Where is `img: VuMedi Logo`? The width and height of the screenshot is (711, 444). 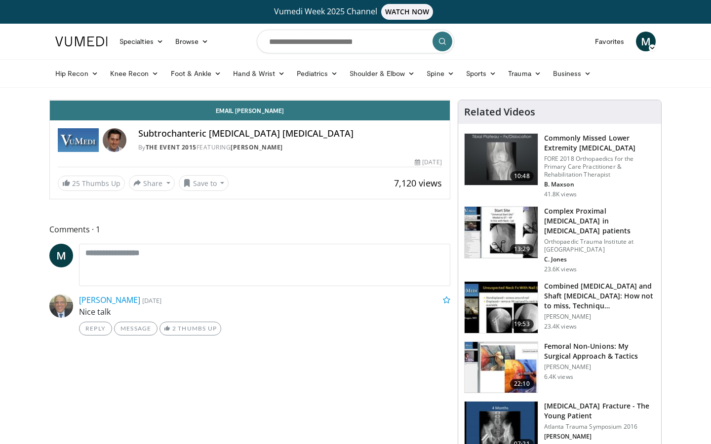
img: VuMedi Logo is located at coordinates (81, 41).